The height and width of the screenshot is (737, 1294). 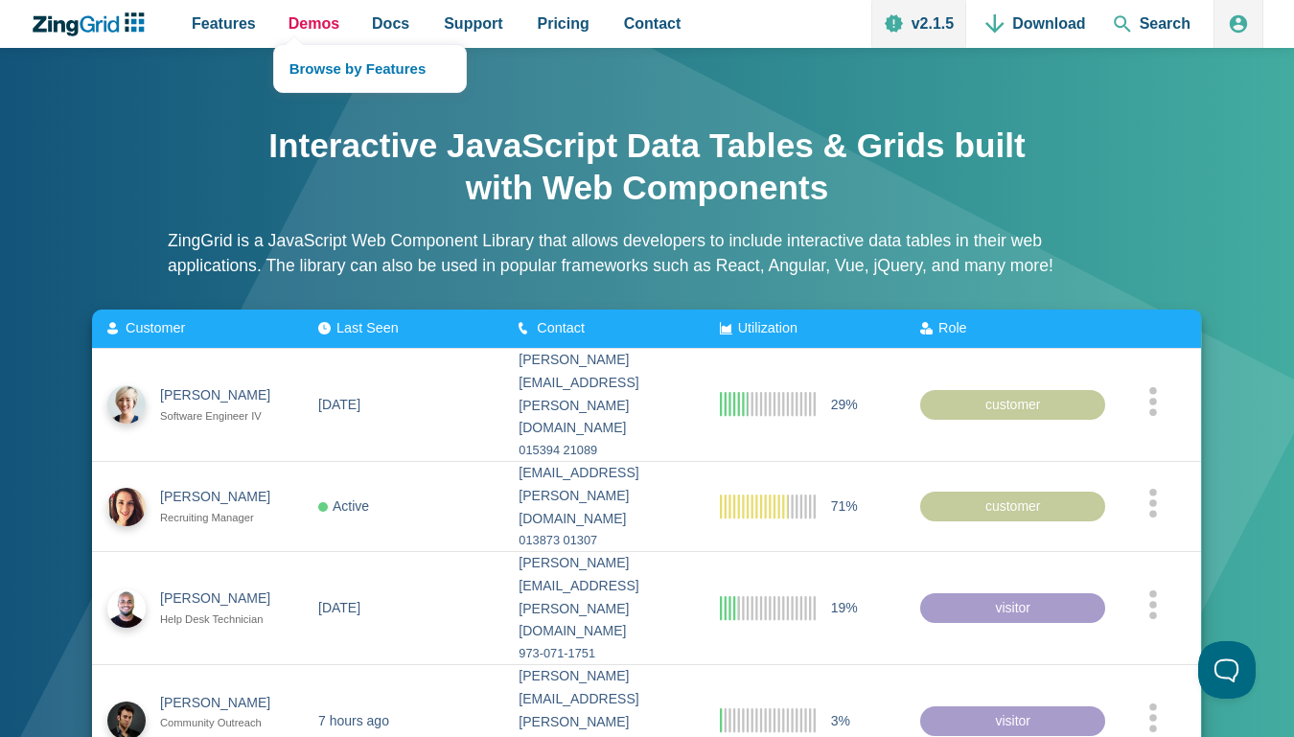 I want to click on span: 013873 01307, so click(x=559, y=540).